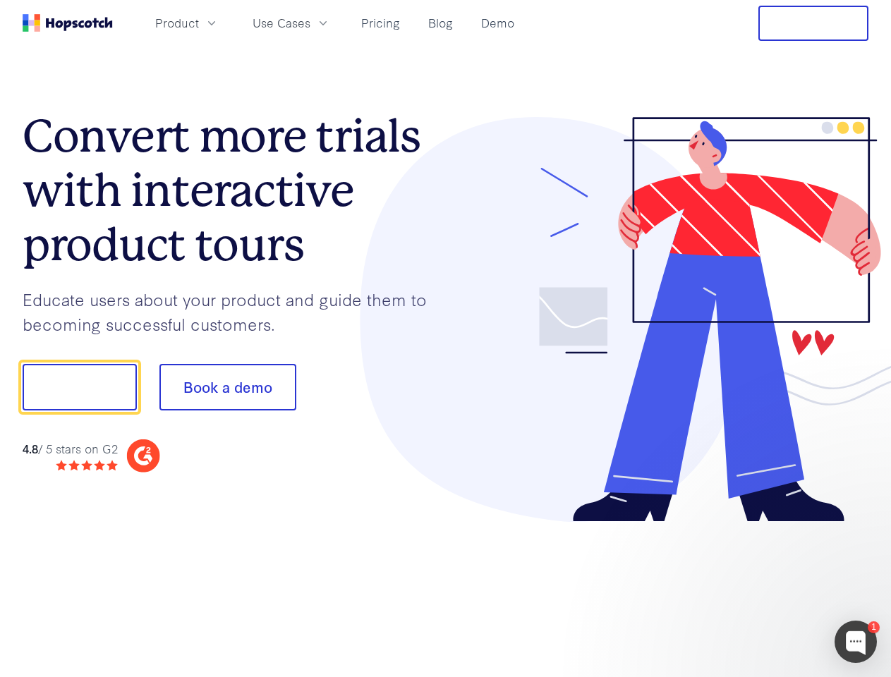 Image resolution: width=891 pixels, height=677 pixels. I want to click on button: Book a demo, so click(228, 387).